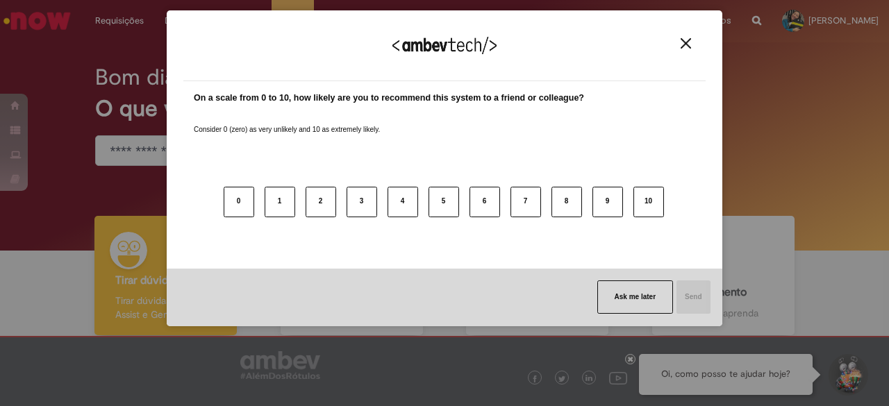 This screenshot has height=406, width=889. What do you see at coordinates (649, 202) in the screenshot?
I see `button: 10` at bounding box center [649, 202].